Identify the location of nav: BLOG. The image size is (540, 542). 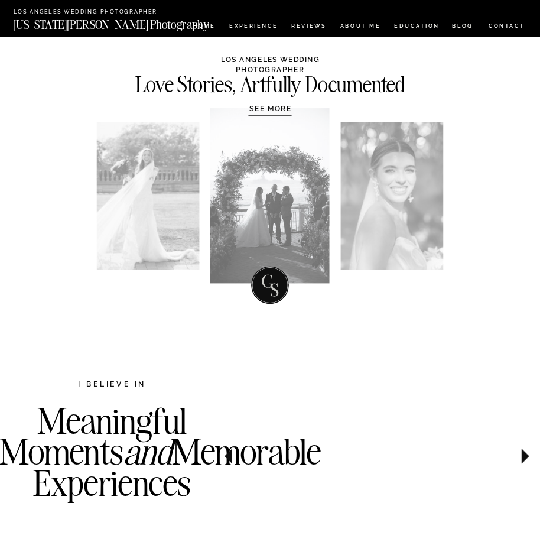
(463, 27).